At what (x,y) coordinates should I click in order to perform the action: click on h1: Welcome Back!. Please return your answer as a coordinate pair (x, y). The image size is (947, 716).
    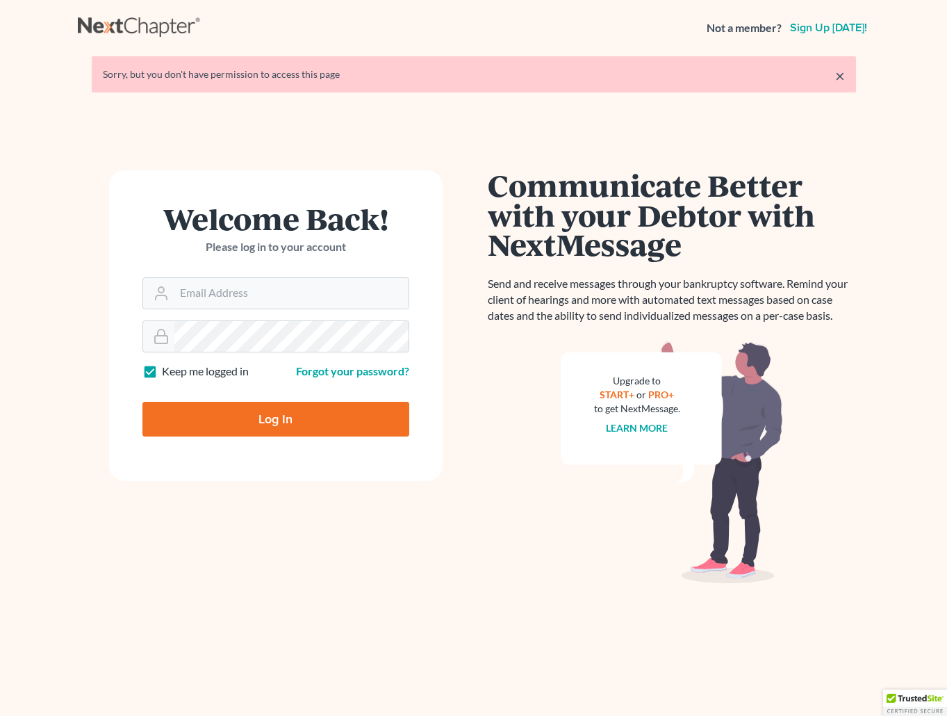
    Looking at the image, I should click on (276, 218).